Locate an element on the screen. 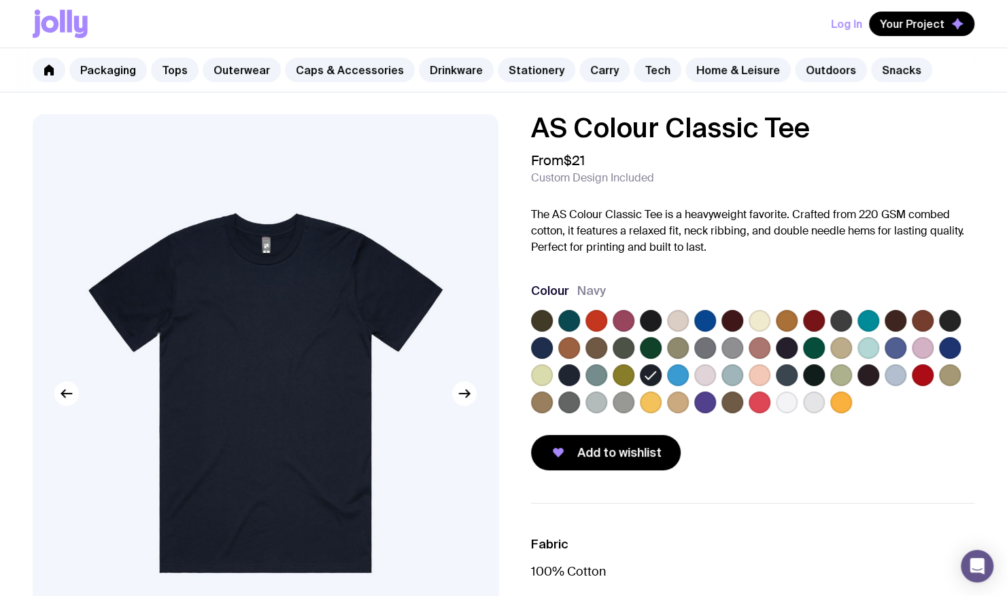 The width and height of the screenshot is (1007, 596). span: Add to wishlist is located at coordinates (619, 453).